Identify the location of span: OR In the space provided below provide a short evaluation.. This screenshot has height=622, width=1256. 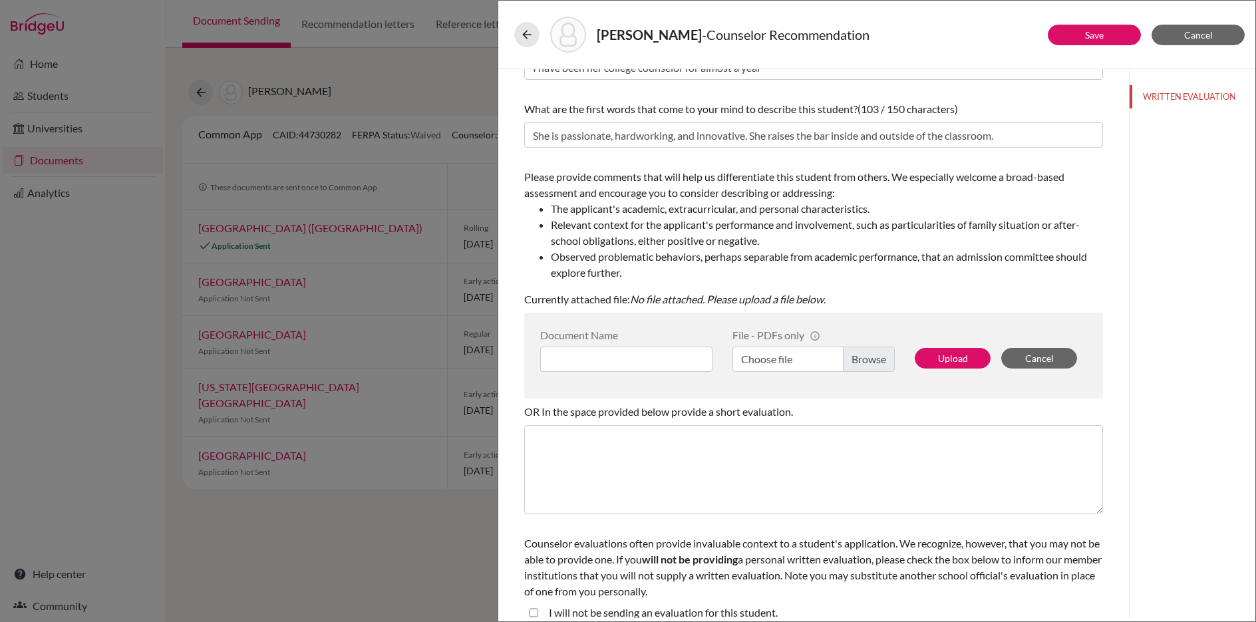
(659, 411).